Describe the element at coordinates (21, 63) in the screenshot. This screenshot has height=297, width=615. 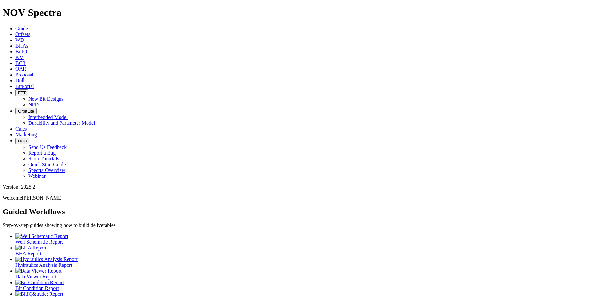
I see `a: BCR` at that location.